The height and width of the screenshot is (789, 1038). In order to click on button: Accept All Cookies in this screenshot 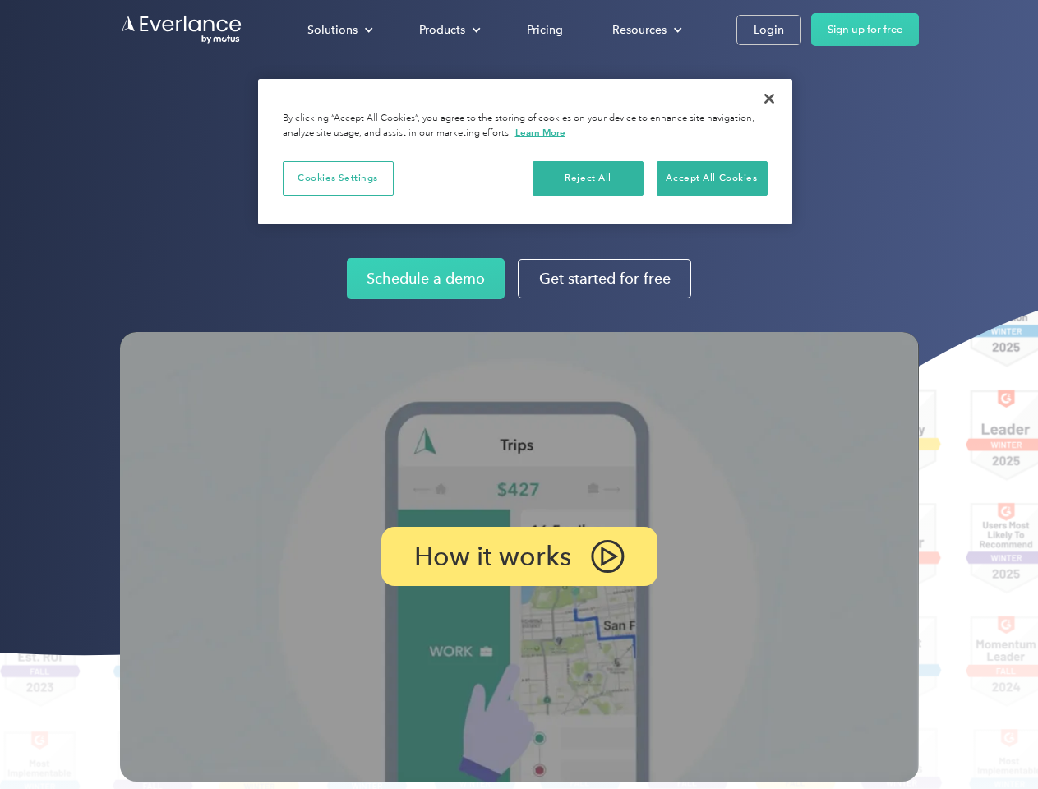, I will do `click(712, 178)`.